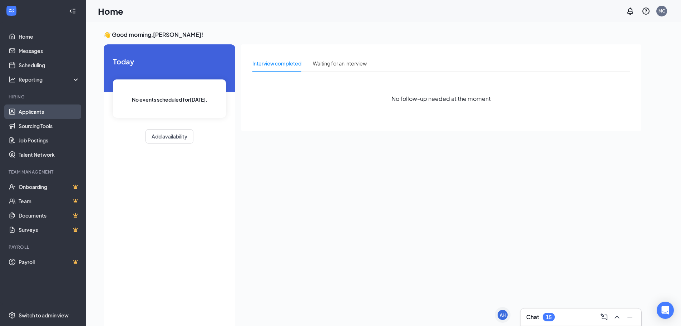  What do you see at coordinates (661, 11) in the screenshot?
I see `div: MC` at bounding box center [661, 11].